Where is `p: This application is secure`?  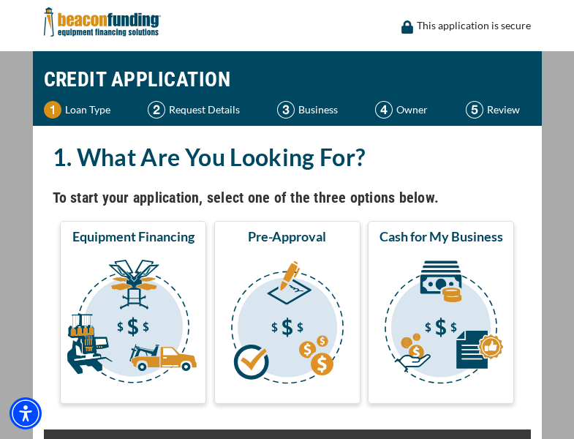 p: This application is secure is located at coordinates (474, 26).